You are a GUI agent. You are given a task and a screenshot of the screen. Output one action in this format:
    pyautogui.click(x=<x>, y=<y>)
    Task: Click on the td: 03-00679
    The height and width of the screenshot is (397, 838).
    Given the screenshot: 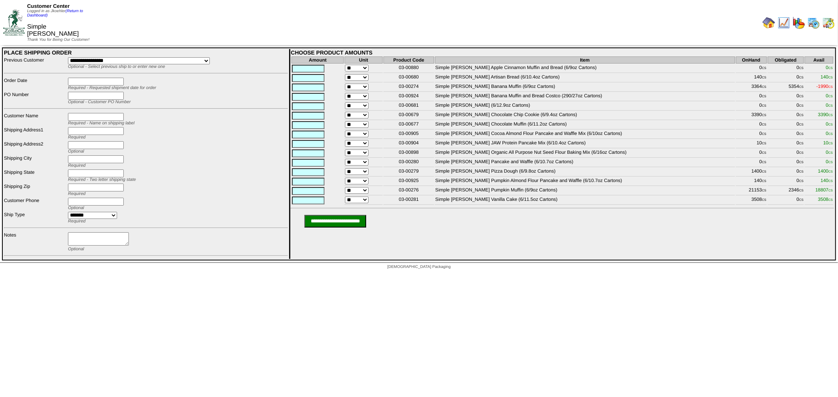 What is the action you would take?
    pyautogui.click(x=408, y=116)
    